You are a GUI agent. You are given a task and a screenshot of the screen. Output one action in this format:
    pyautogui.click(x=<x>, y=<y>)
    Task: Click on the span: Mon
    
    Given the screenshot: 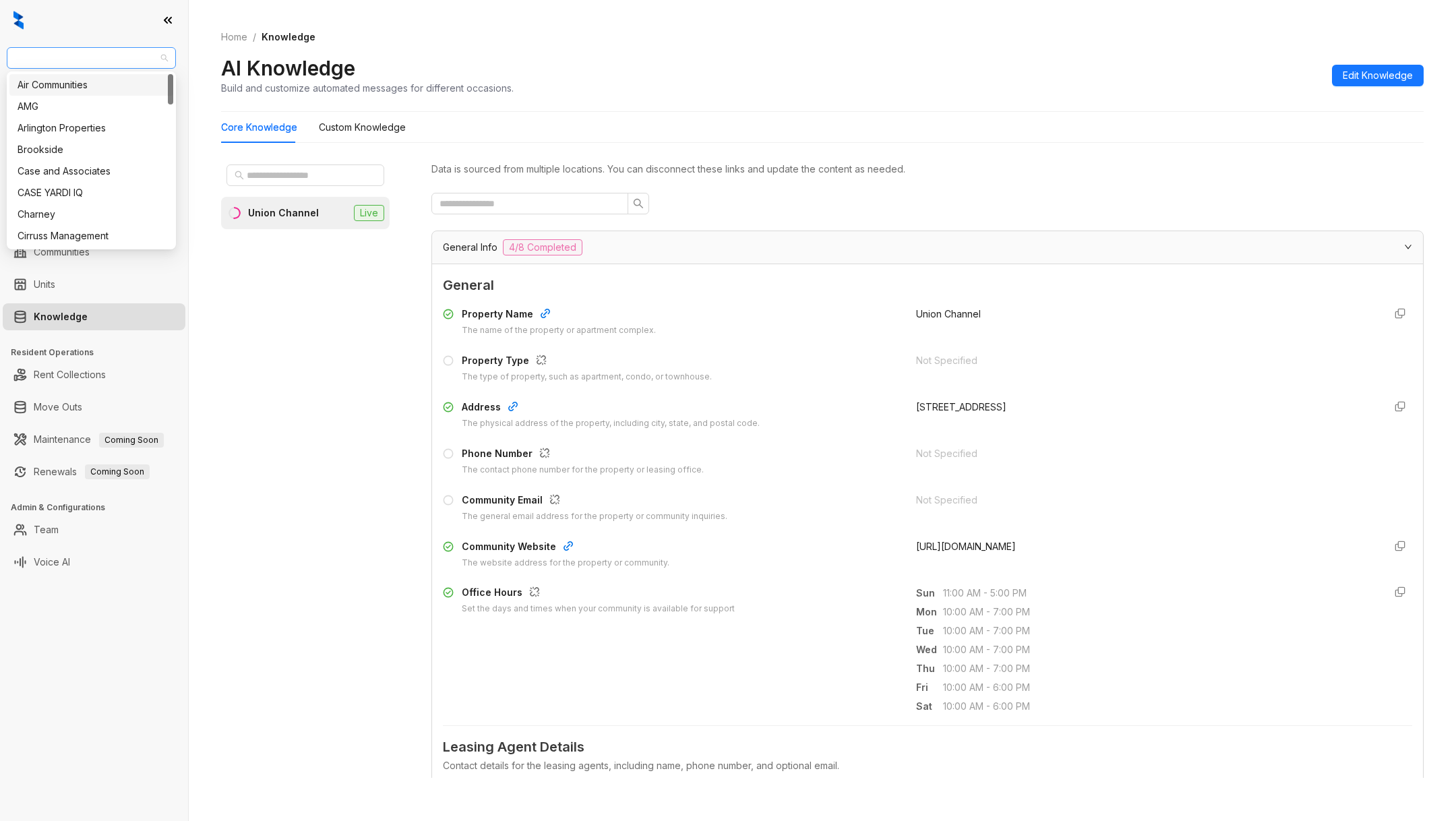 What is the action you would take?
    pyautogui.click(x=930, y=613)
    